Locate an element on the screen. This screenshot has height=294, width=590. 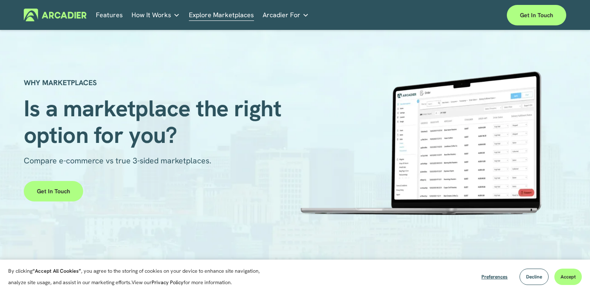
span: Preferences is located at coordinates (495, 277).